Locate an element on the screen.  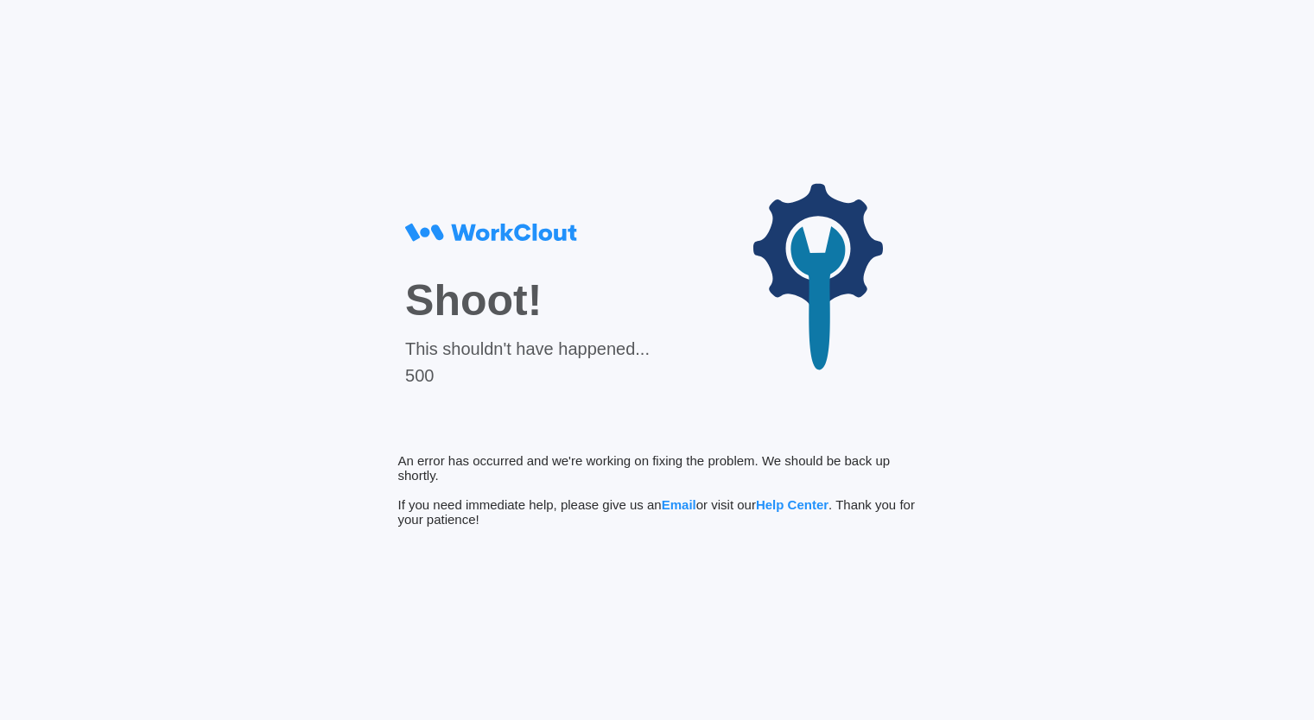
div: This shouldn't have happened... is located at coordinates (527, 349).